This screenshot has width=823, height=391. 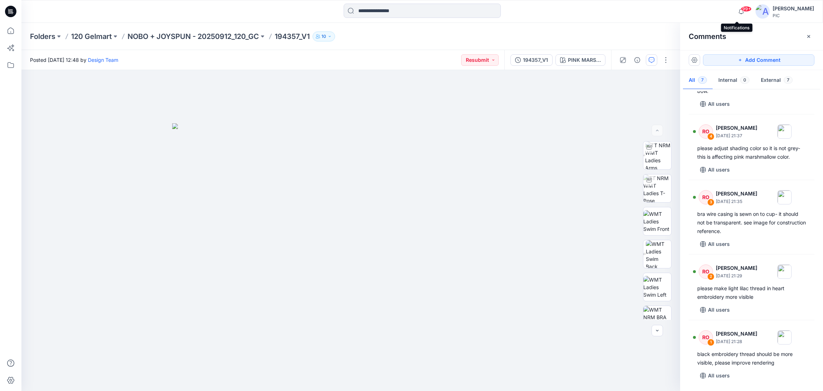 I want to click on button: Internal, so click(x=734, y=80).